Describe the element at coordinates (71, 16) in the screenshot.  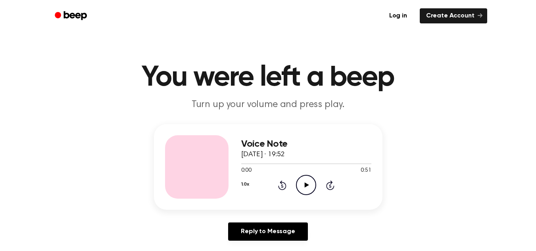
I see `a: Beep` at that location.